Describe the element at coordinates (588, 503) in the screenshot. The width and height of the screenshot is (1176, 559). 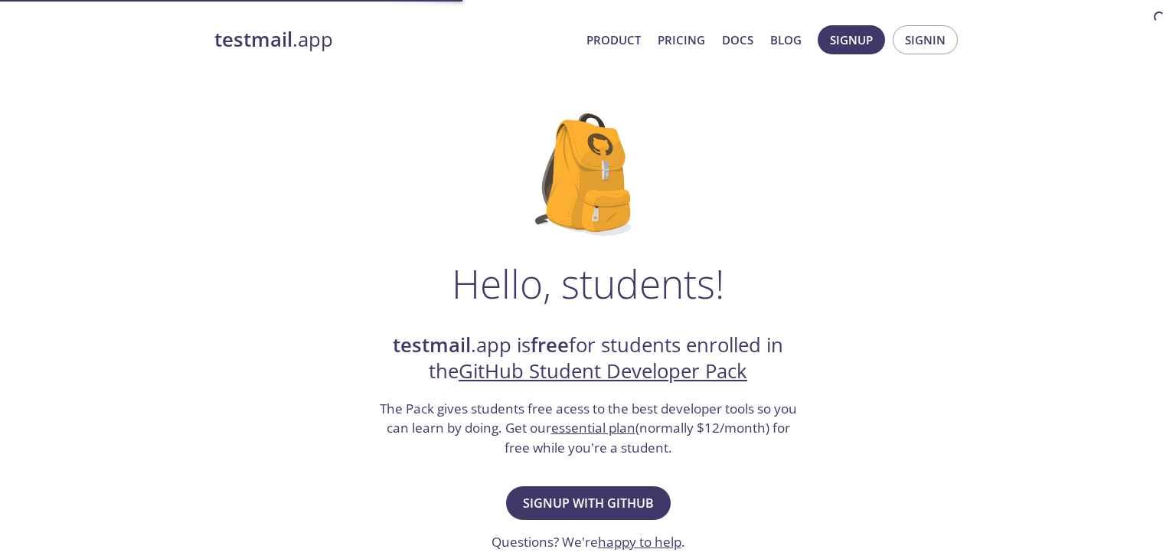
I see `span: Signup with GitHub` at that location.